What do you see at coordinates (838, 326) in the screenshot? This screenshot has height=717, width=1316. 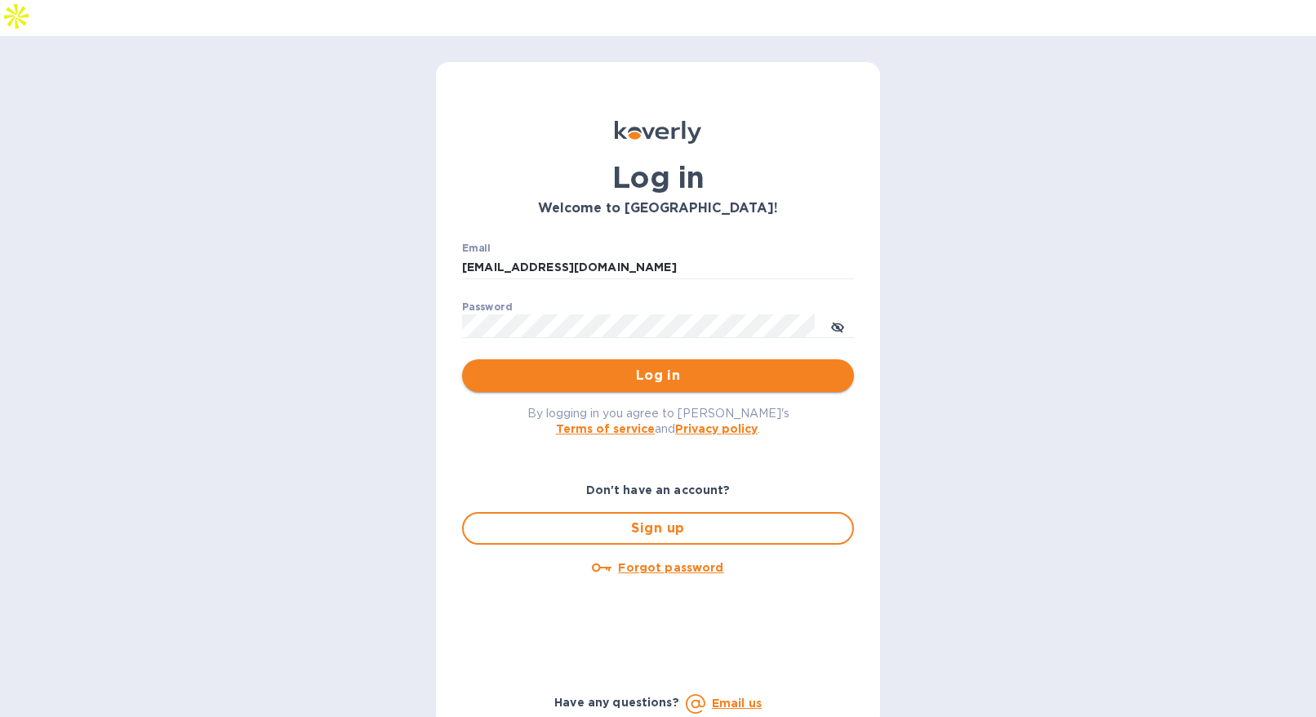 I see `button: toggle password visibility` at bounding box center [838, 326].